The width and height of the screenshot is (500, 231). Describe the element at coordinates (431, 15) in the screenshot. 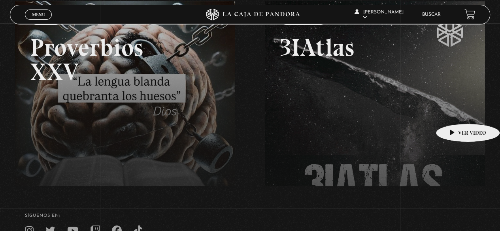

I see `a: Buscar` at that location.